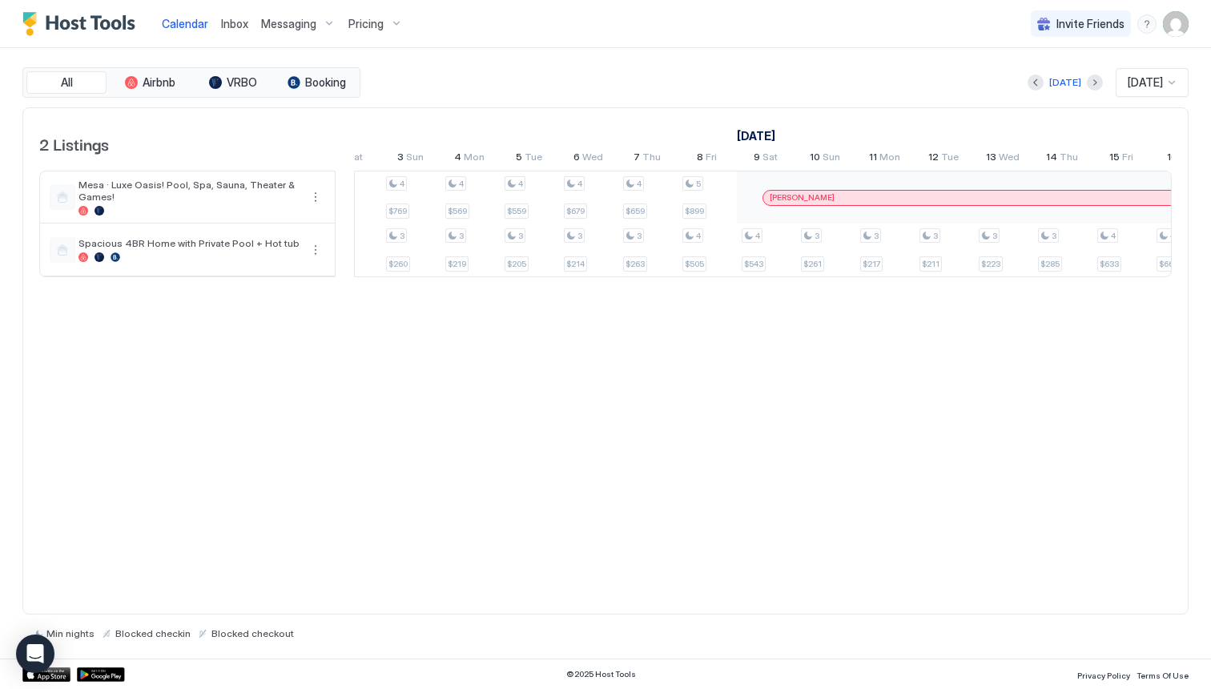  I want to click on span: 7, so click(637, 159).